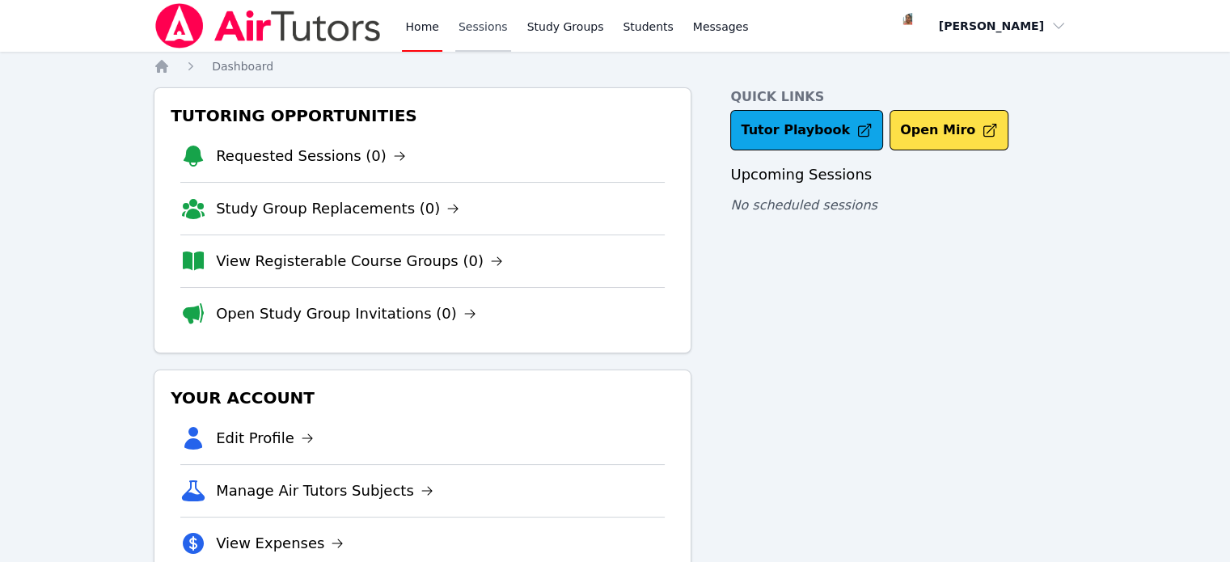 This screenshot has width=1230, height=562. Describe the element at coordinates (324, 491) in the screenshot. I see `a: Manage Air Tutors Subjects` at that location.